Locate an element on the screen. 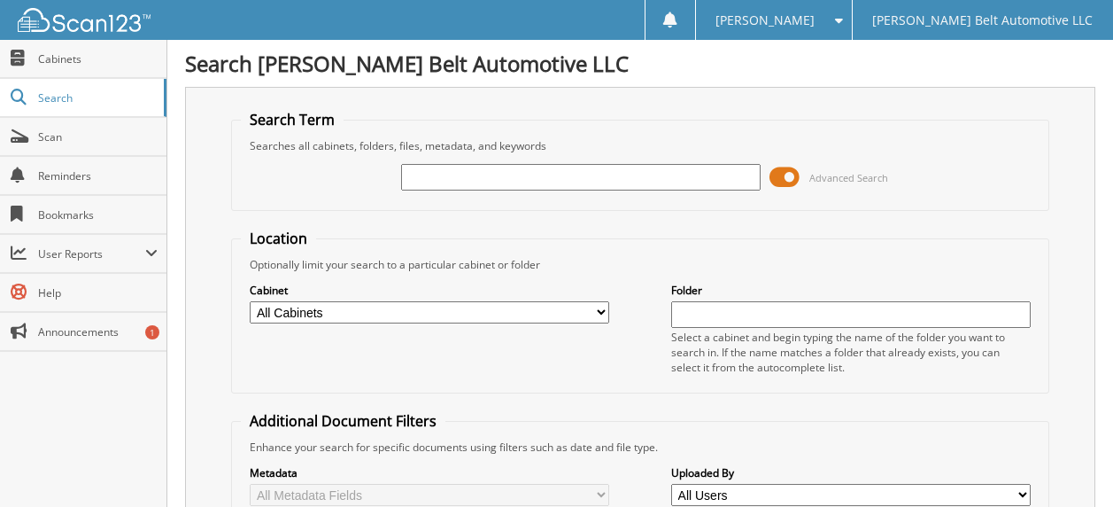 This screenshot has height=507, width=1113. span: Cabinets is located at coordinates (97, 58).